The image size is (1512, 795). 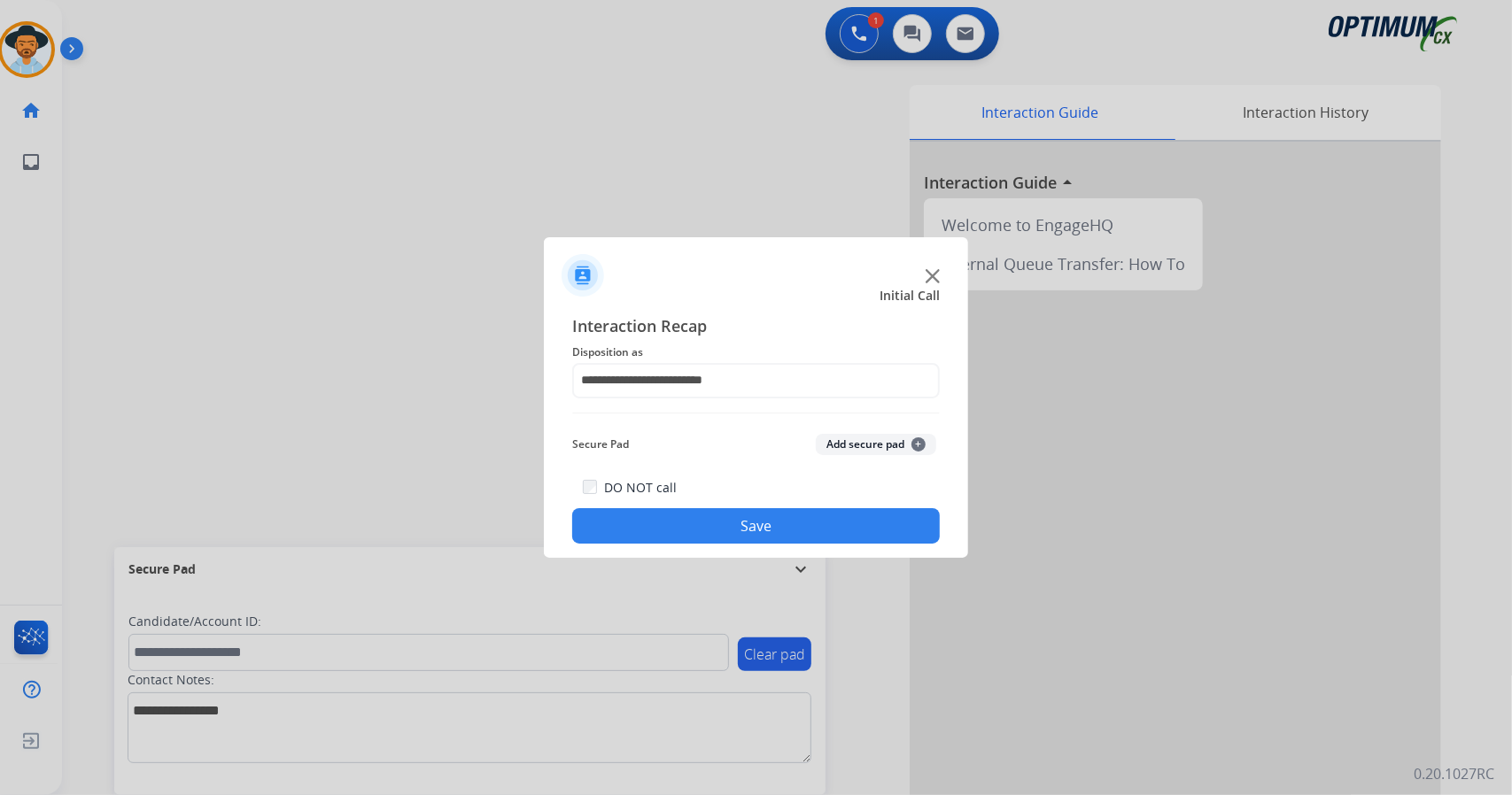 I want to click on span: Secure Pad, so click(x=601, y=445).